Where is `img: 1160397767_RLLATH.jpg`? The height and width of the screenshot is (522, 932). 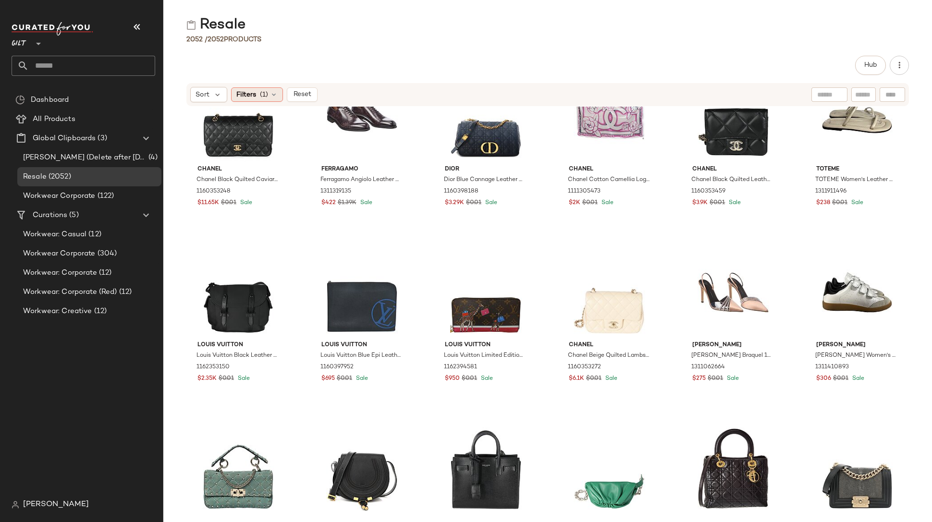 img: 1160397767_RLLATH.jpg is located at coordinates (857, 468).